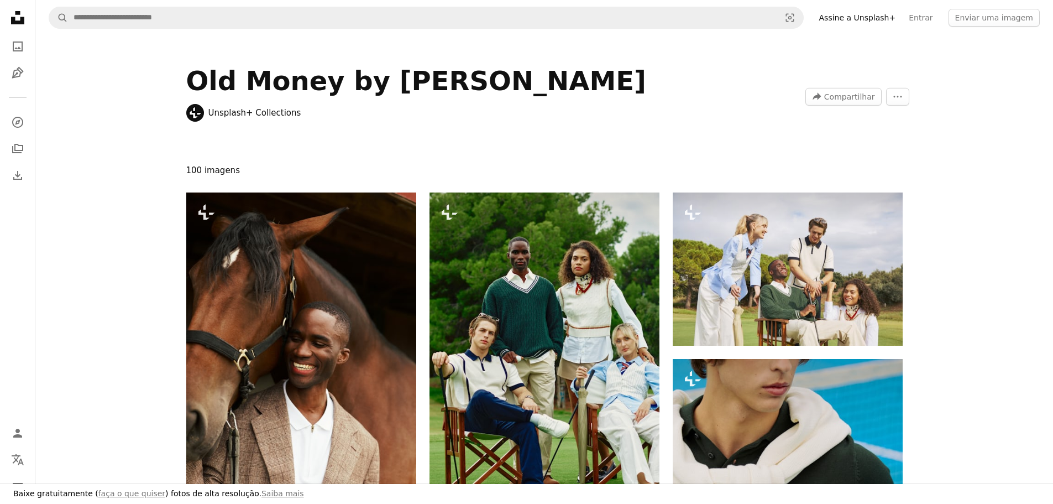  What do you see at coordinates (18, 73) in the screenshot?
I see `a: Ilustrações` at bounding box center [18, 73].